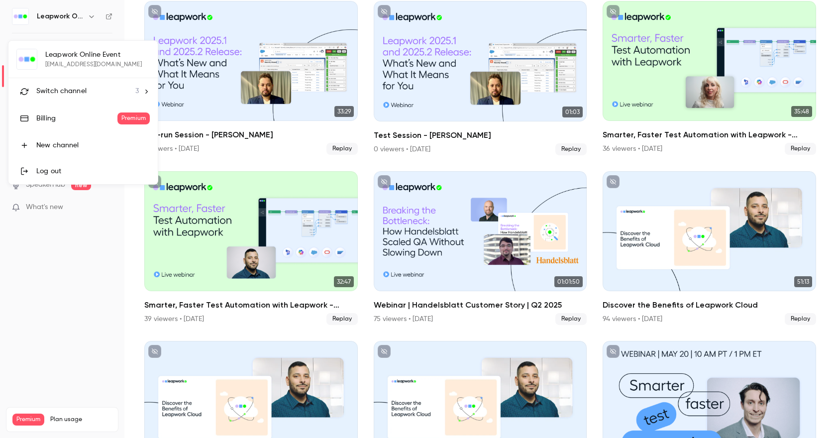  What do you see at coordinates (77, 118) in the screenshot?
I see `div: Billing` at bounding box center [77, 118].